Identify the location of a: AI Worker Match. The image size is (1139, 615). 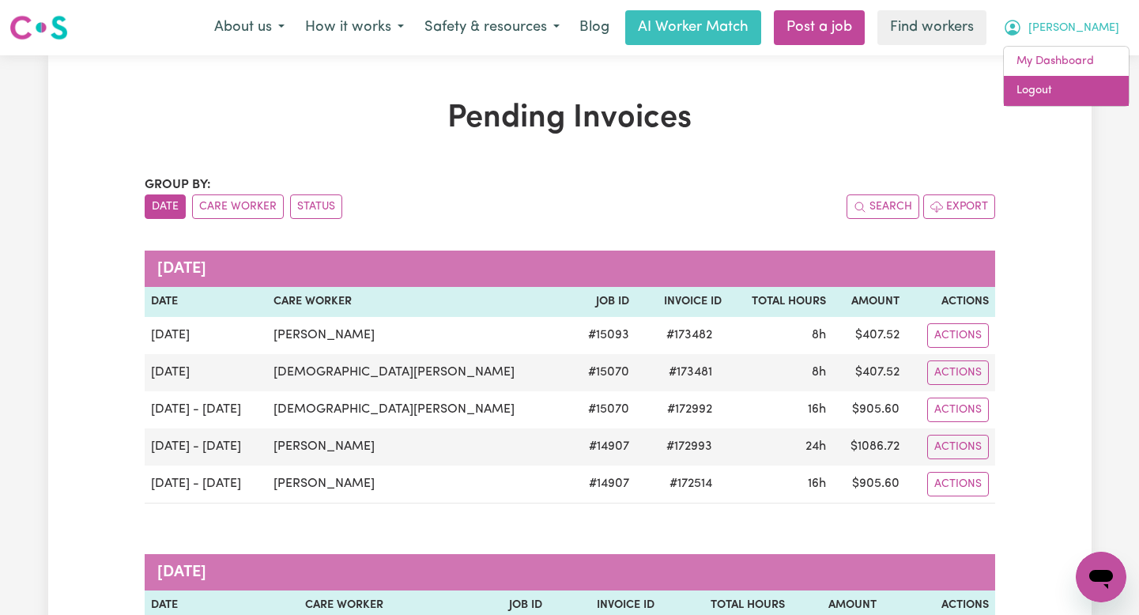
(693, 28).